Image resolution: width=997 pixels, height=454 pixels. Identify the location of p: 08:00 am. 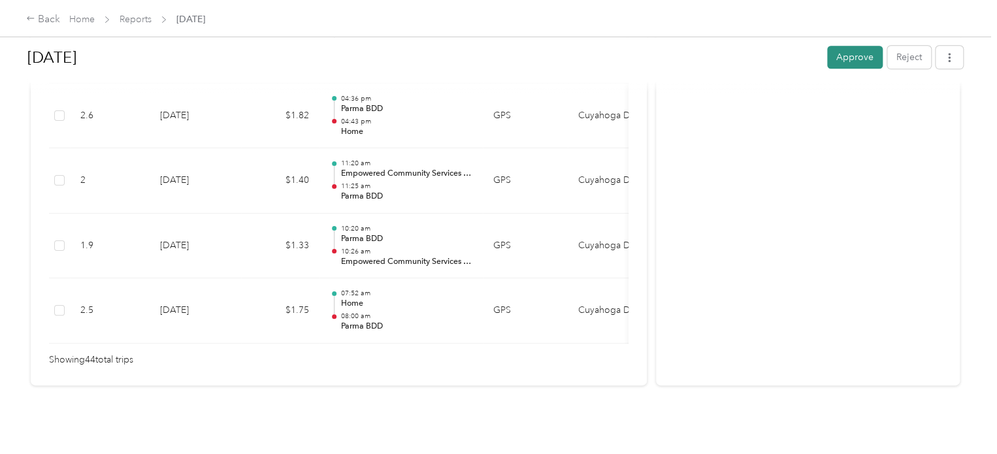
(406, 316).